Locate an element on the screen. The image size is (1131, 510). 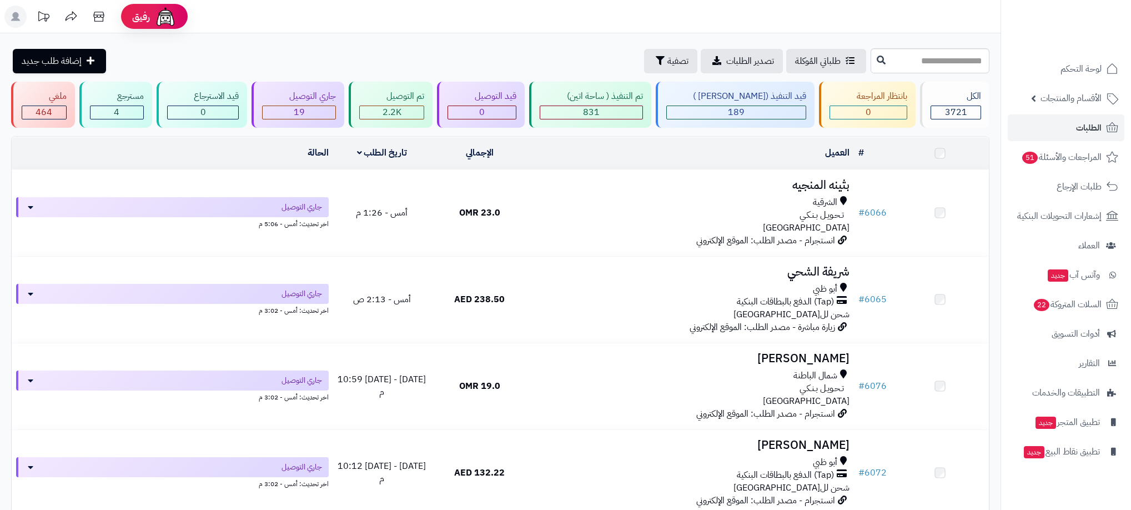
span: 22 is located at coordinates (1042, 305).